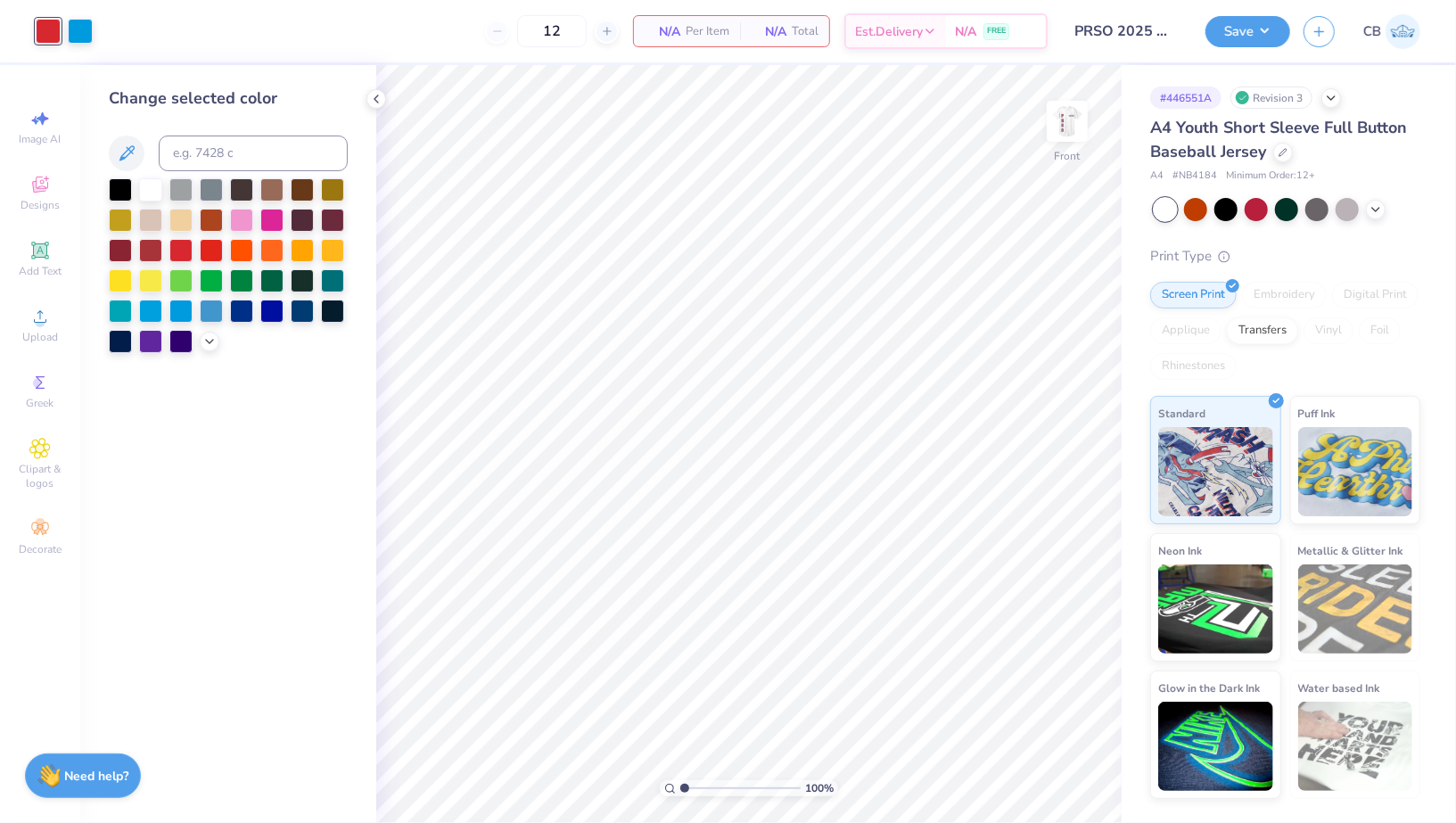 The width and height of the screenshot is (1456, 823). I want to click on span: Glow in the Dark Ink, so click(1209, 687).